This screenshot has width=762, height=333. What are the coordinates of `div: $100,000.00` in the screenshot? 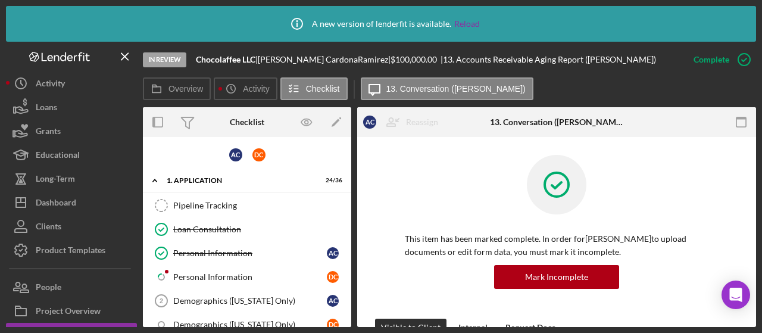 It's located at (415, 60).